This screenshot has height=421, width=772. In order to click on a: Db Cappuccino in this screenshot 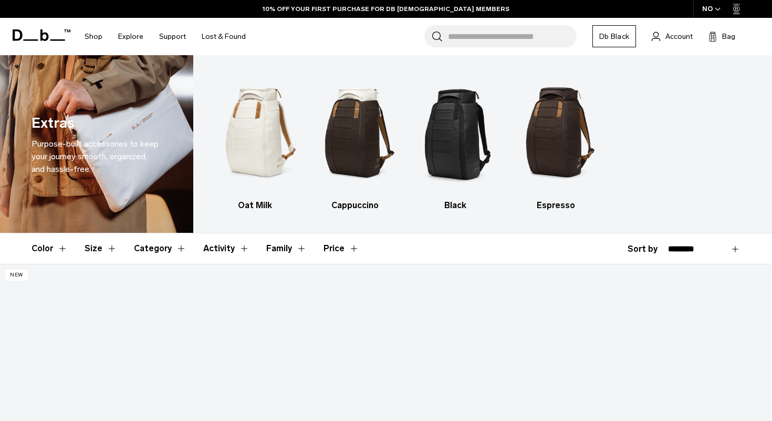, I will do `click(355, 141)`.